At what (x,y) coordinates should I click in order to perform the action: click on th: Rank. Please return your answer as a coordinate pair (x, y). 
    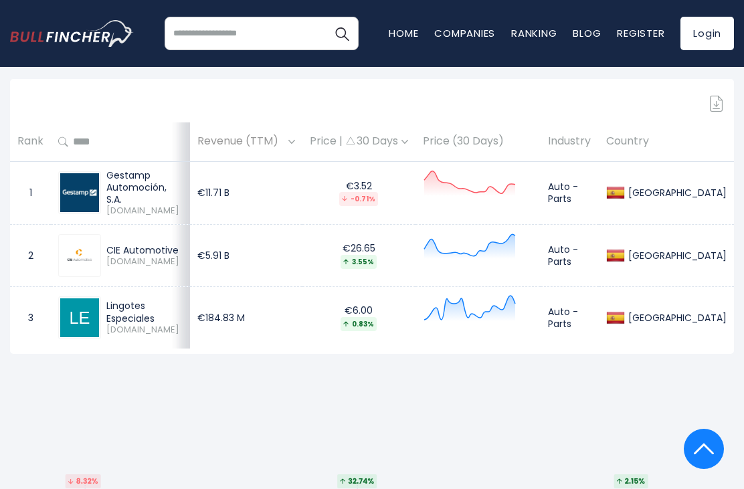
    Looking at the image, I should click on (30, 142).